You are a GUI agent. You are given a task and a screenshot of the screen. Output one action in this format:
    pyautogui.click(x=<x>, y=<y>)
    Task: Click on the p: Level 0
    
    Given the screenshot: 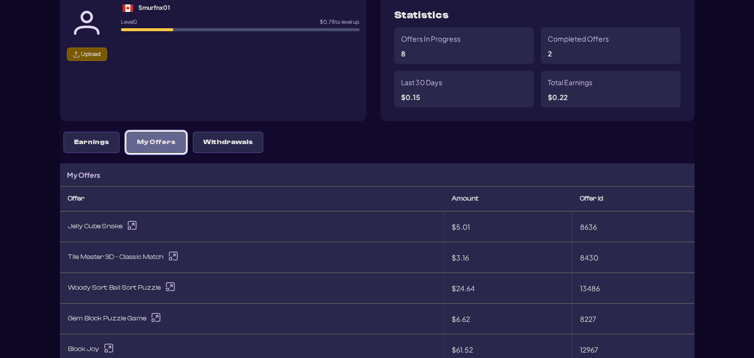 What is the action you would take?
    pyautogui.click(x=129, y=22)
    